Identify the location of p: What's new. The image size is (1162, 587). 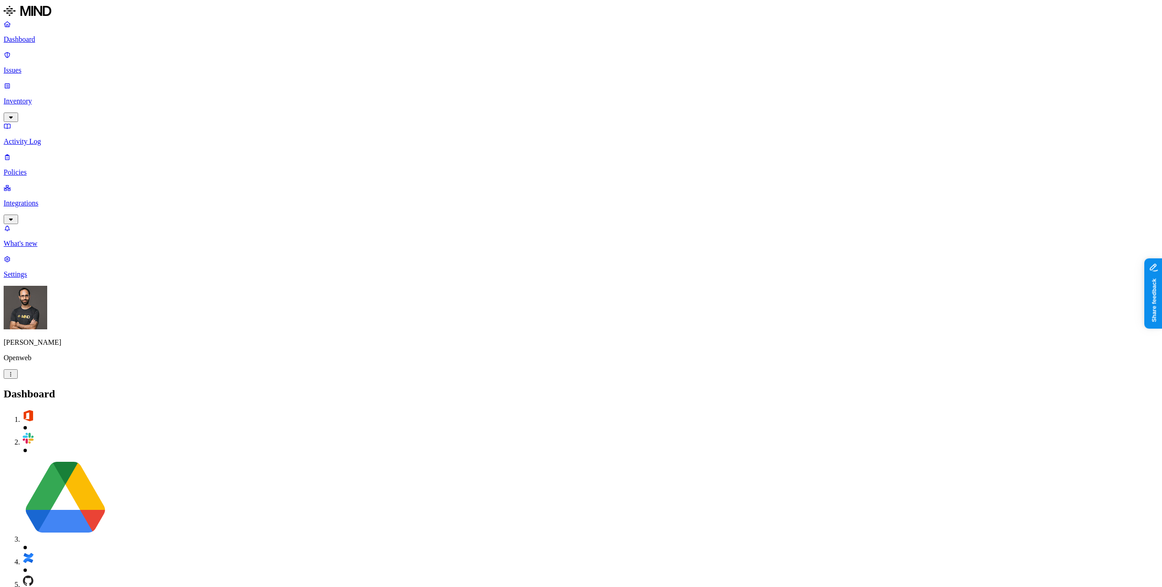
(581, 244).